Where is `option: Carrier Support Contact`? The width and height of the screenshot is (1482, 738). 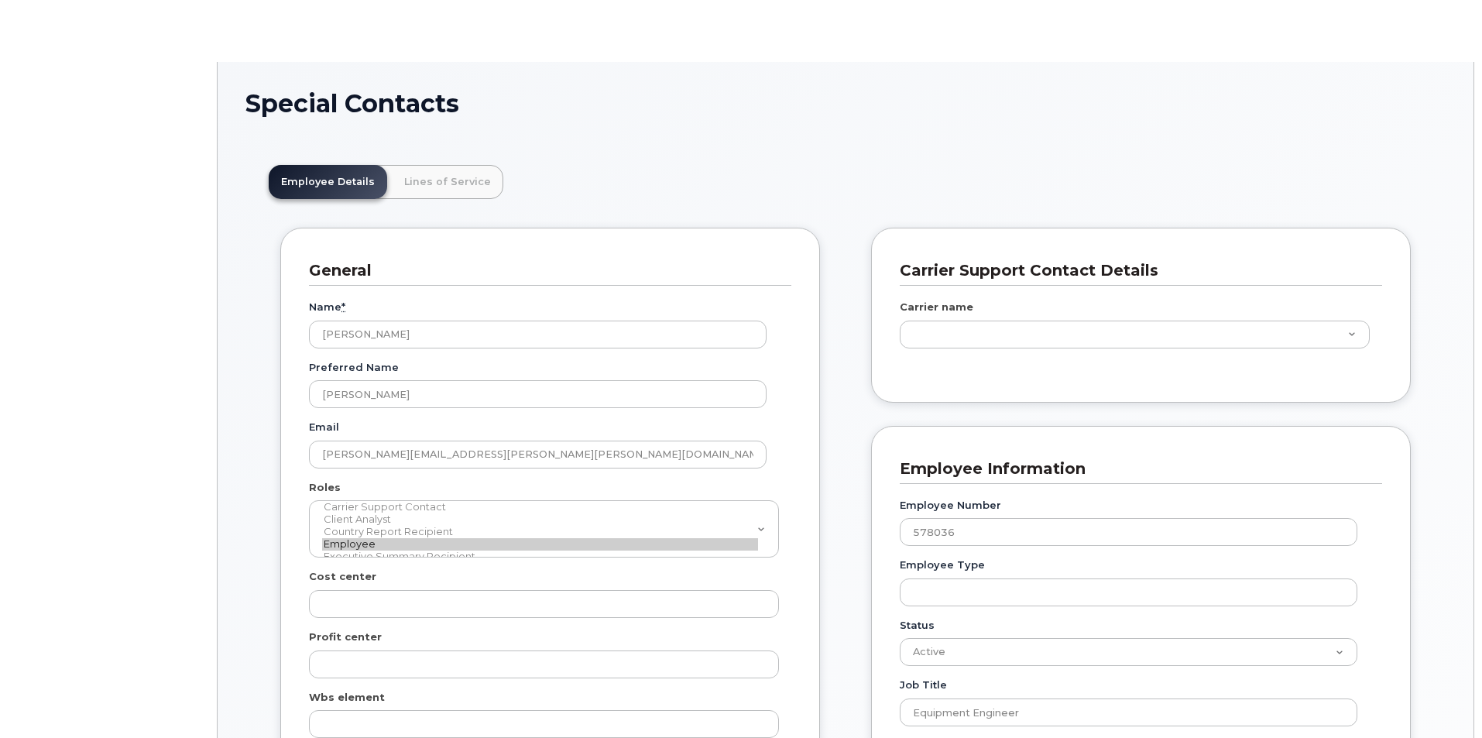 option: Carrier Support Contact is located at coordinates (540, 507).